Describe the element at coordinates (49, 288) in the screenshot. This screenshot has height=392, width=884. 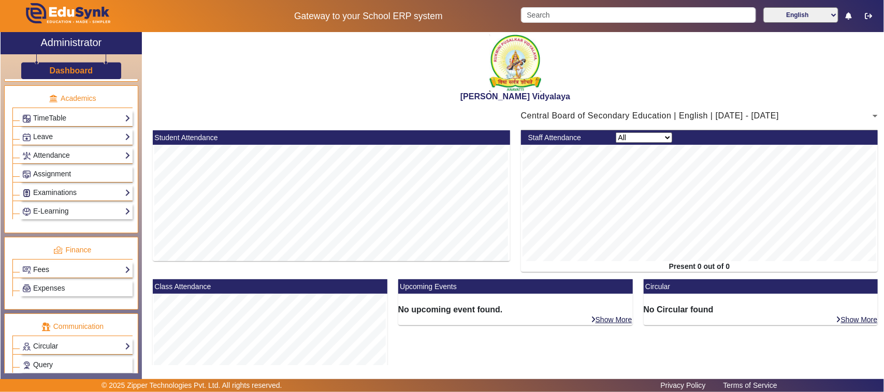
I see `span: Expenses` at that location.